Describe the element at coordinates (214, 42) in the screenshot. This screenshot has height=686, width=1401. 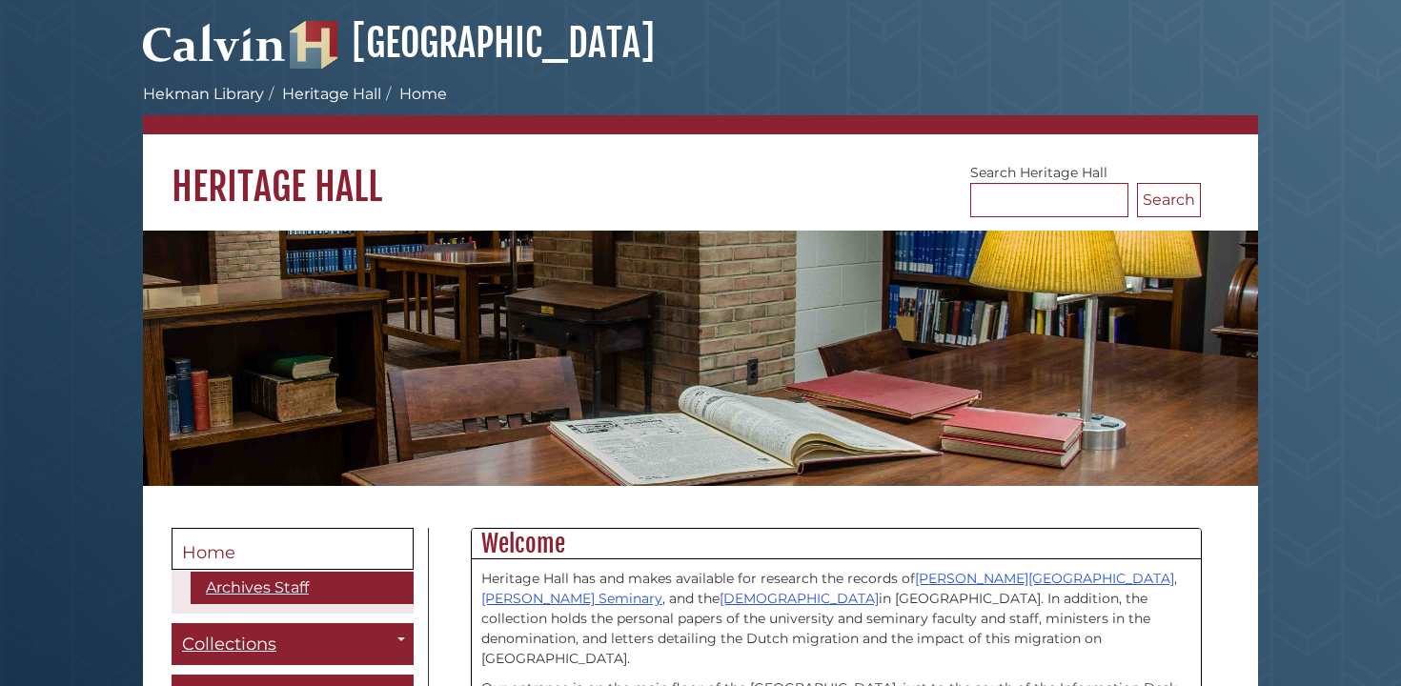
I see `img: Calvin` at that location.